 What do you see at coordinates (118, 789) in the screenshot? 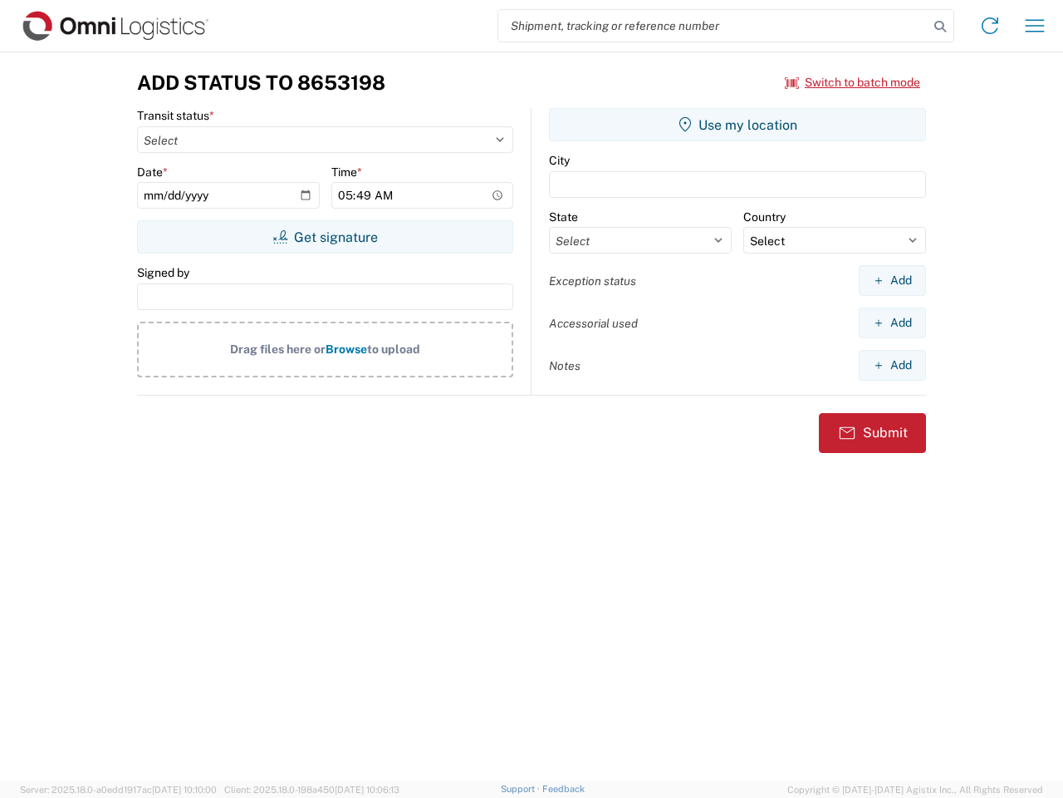
I see `span: Server: 2025.18.0-a0edd1917ac` at bounding box center [118, 789].